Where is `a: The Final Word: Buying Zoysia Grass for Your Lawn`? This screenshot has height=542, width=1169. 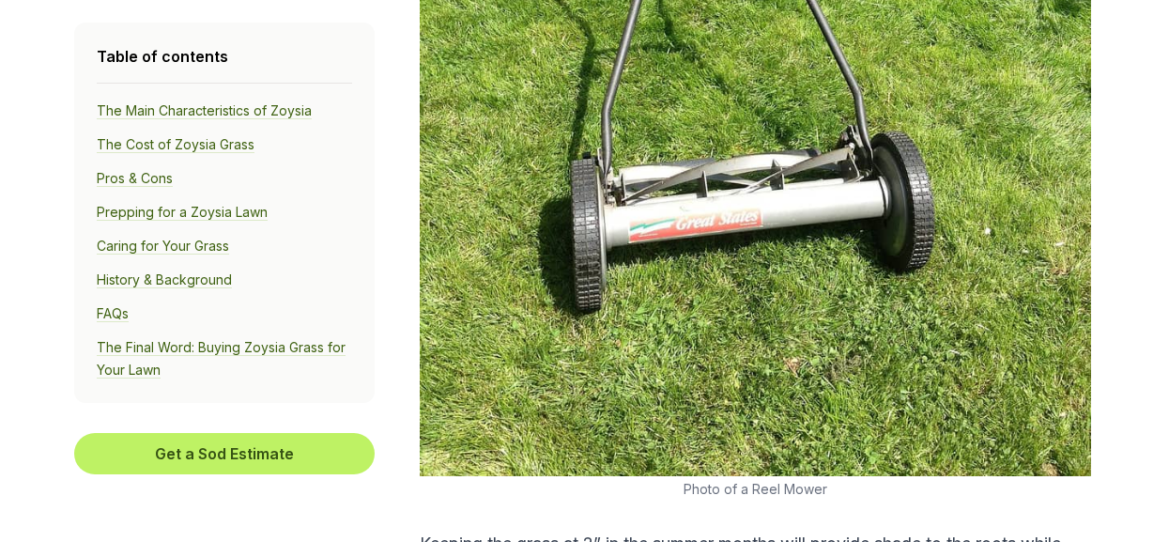 a: The Final Word: Buying Zoysia Grass for Your Lawn is located at coordinates (221, 359).